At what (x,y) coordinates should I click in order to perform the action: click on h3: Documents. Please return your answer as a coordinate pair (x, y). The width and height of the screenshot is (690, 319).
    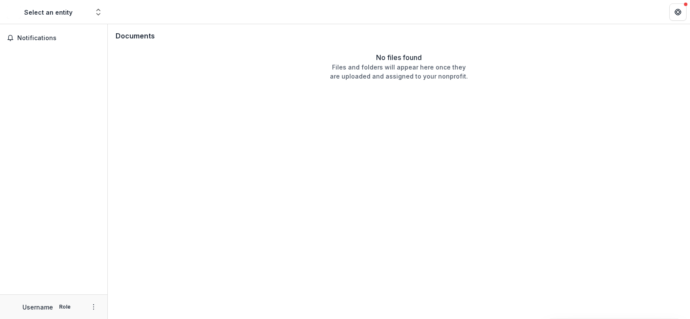
    Looking at the image, I should click on (135, 36).